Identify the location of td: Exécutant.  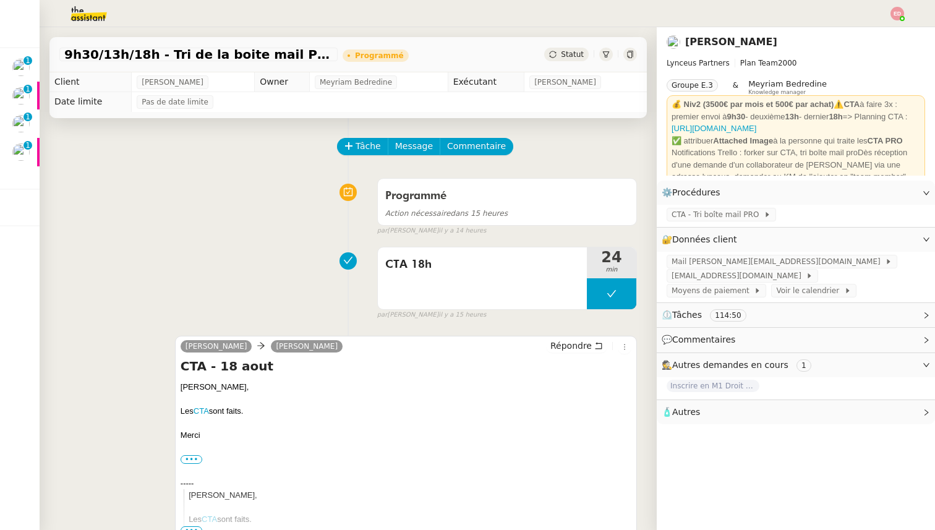
(486, 82).